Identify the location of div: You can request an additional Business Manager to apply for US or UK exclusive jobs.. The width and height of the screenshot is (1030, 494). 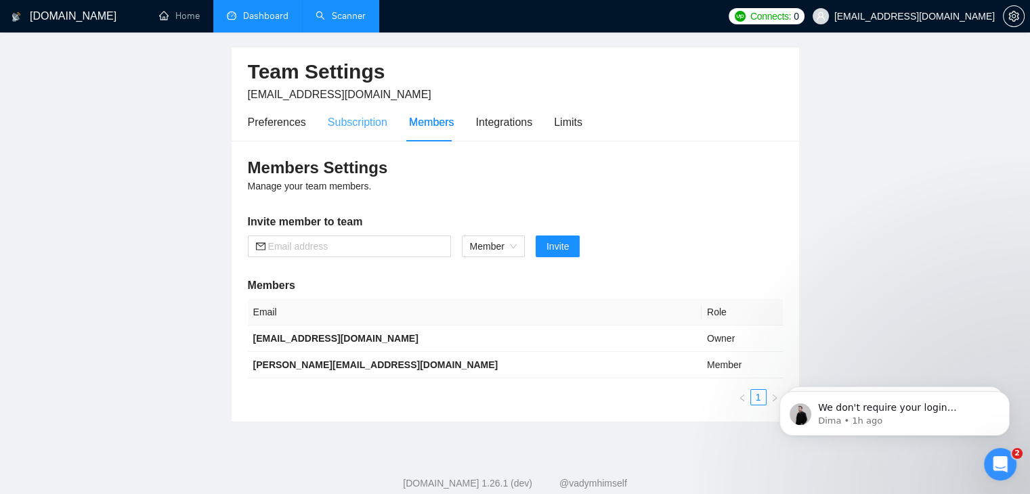
(116, 72).